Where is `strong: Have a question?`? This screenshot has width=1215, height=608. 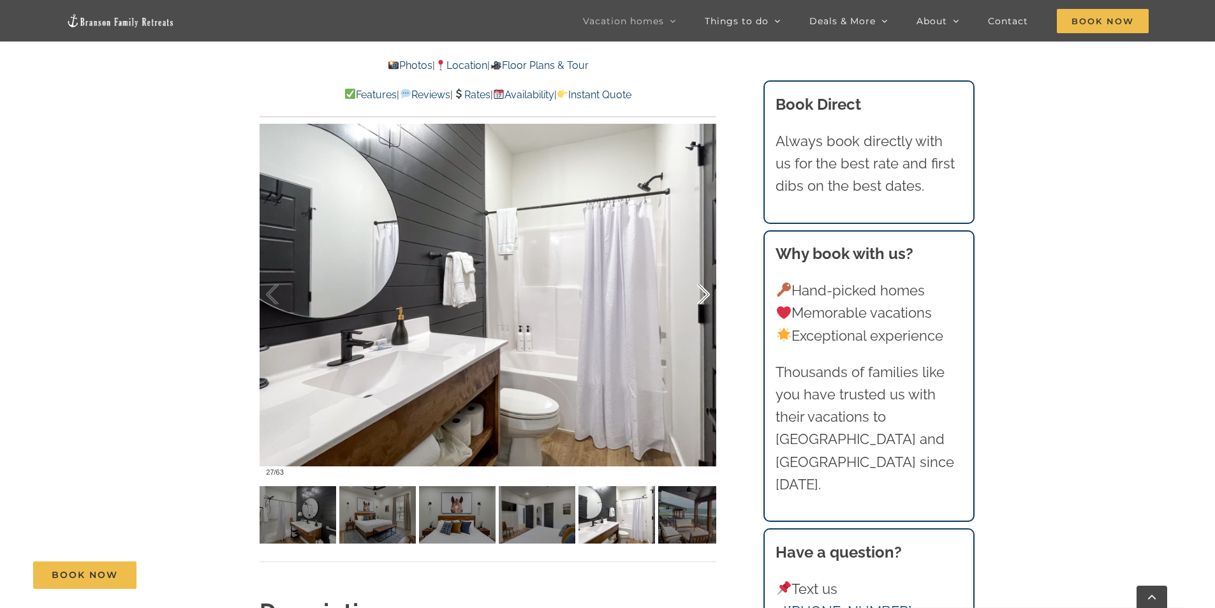 strong: Have a question? is located at coordinates (839, 552).